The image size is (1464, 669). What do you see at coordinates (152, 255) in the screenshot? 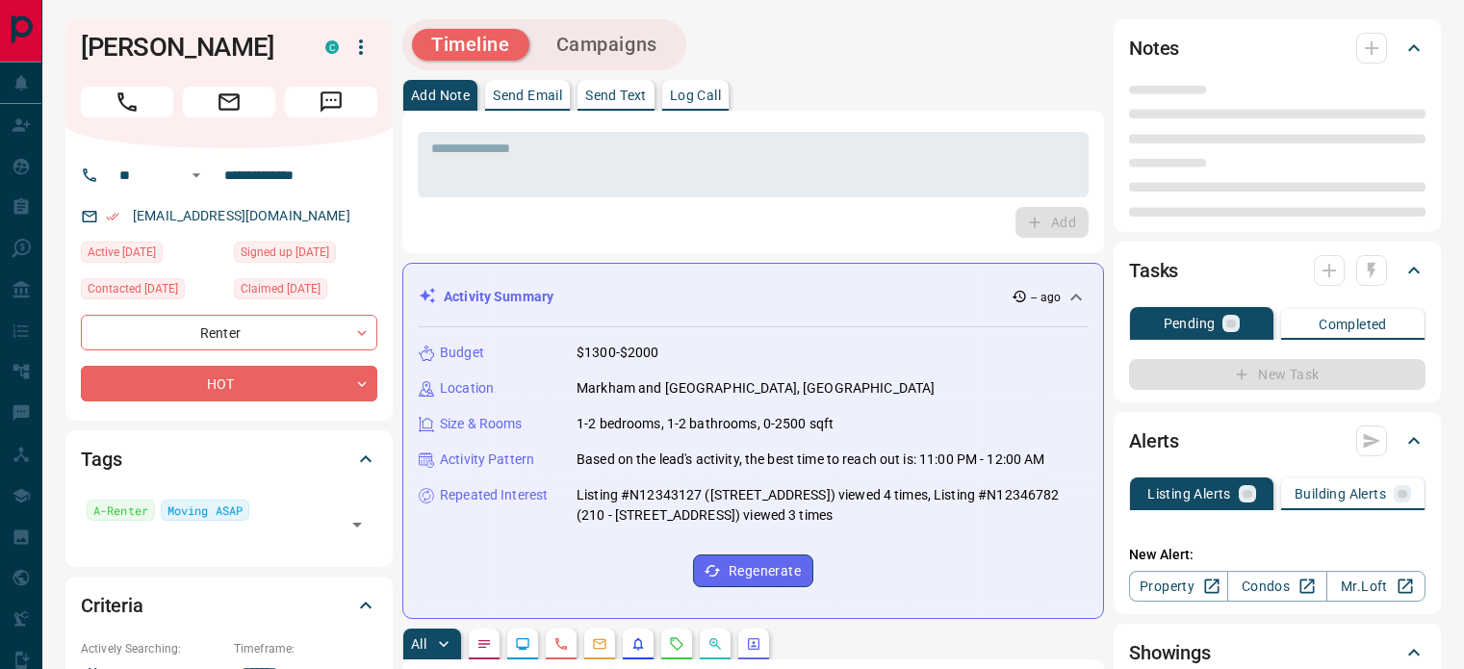
I see `div: Wed Aug 27 2025` at bounding box center [152, 255].